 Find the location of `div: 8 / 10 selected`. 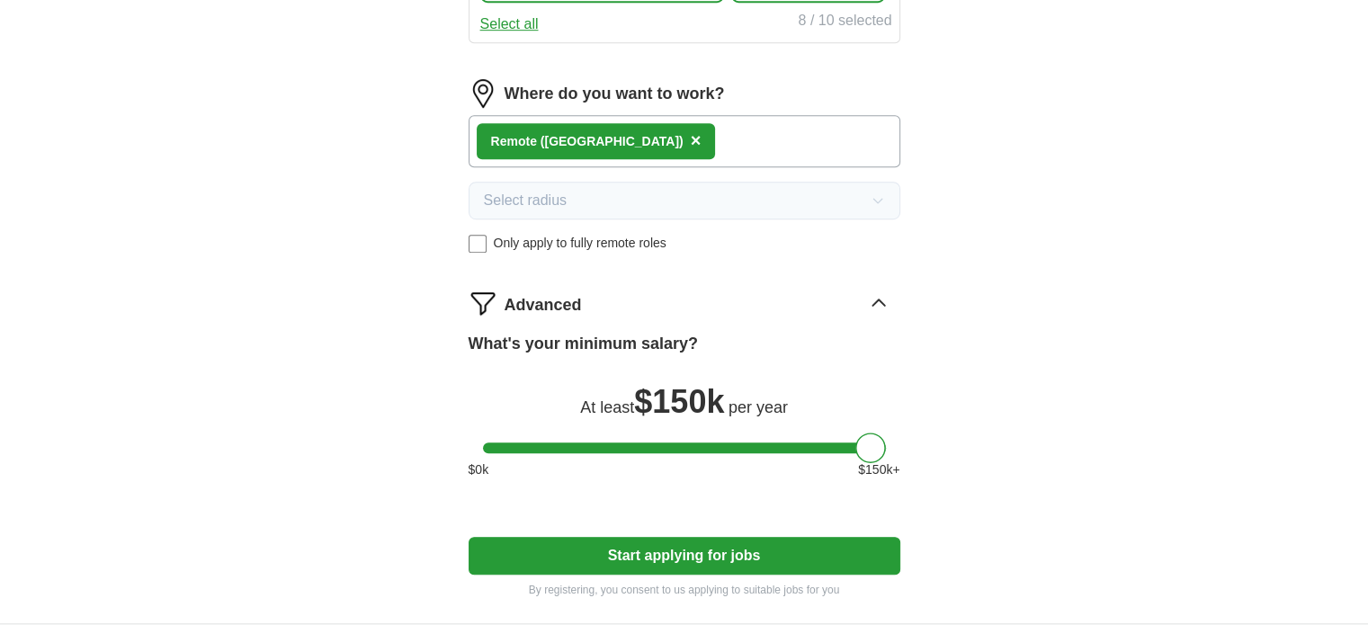

div: 8 / 10 selected is located at coordinates (844, 22).